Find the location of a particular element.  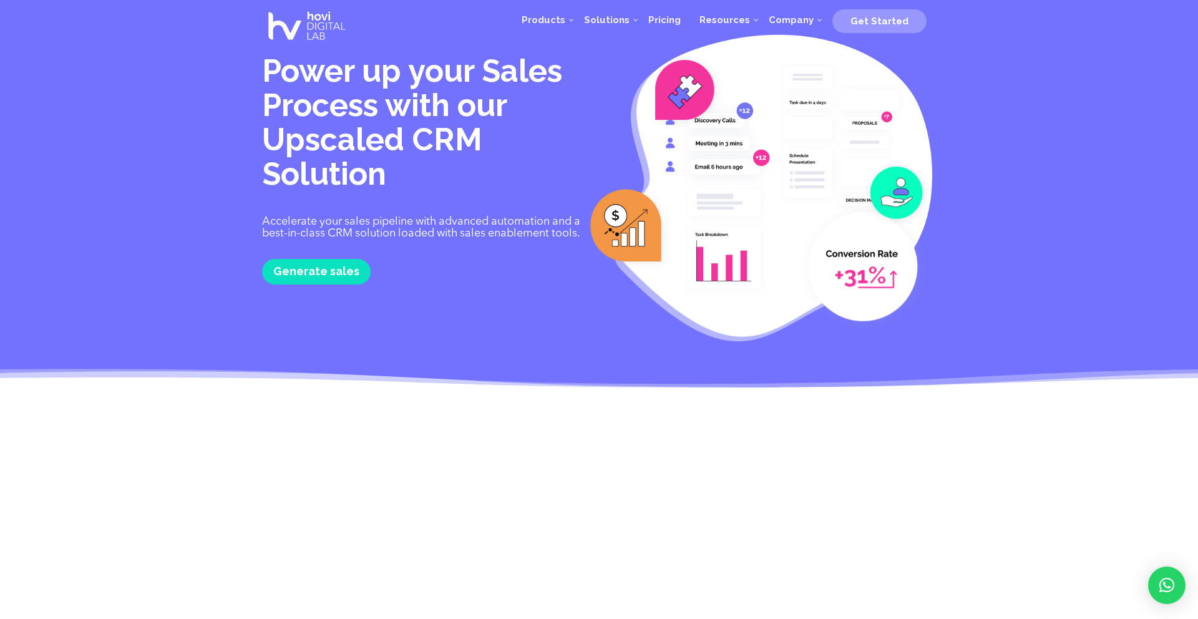

a: Pricing is located at coordinates (665, 20).